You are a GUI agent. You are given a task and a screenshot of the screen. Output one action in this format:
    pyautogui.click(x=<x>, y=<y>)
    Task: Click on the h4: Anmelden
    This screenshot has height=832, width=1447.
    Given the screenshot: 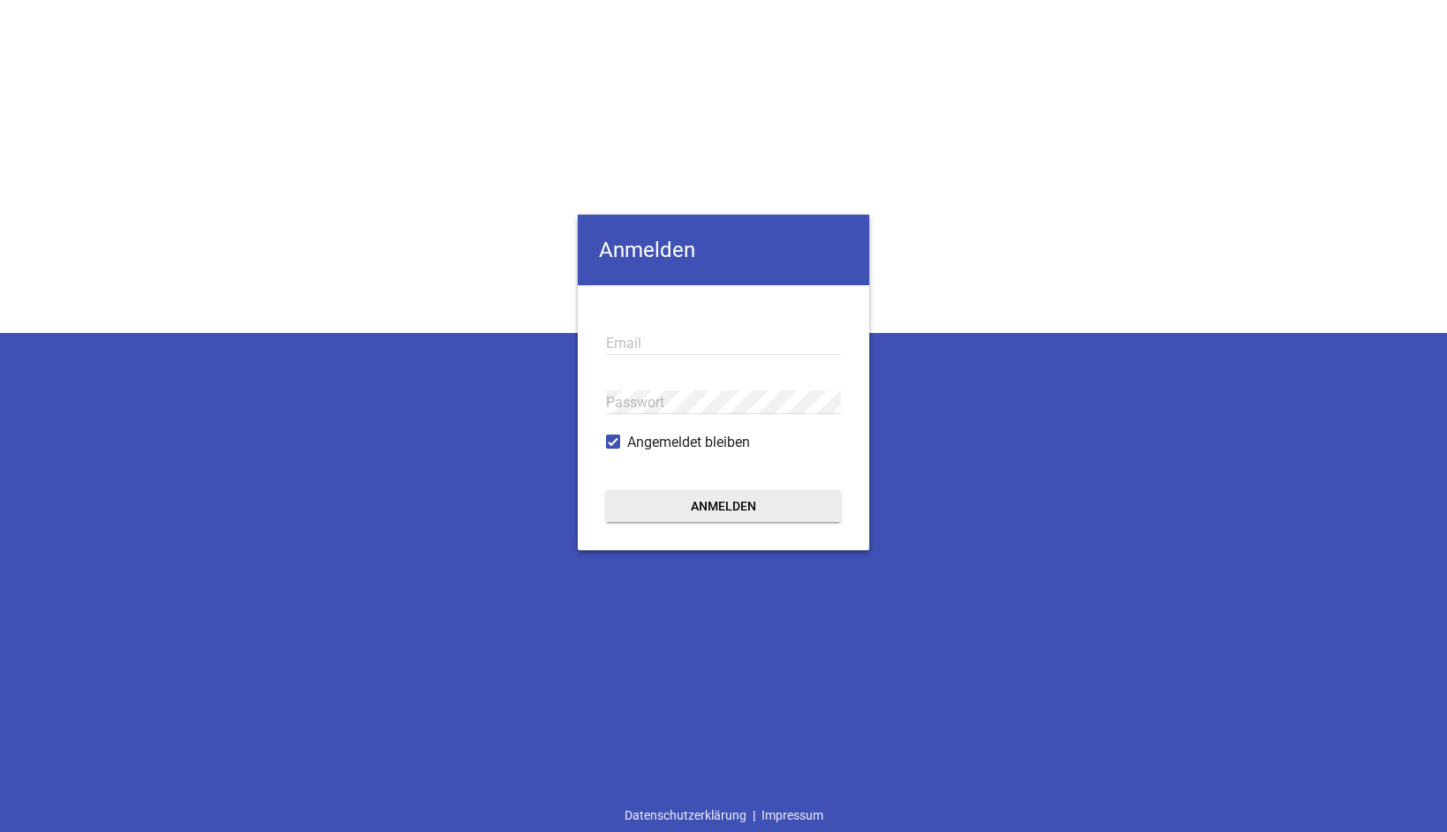 What is the action you would take?
    pyautogui.click(x=724, y=250)
    